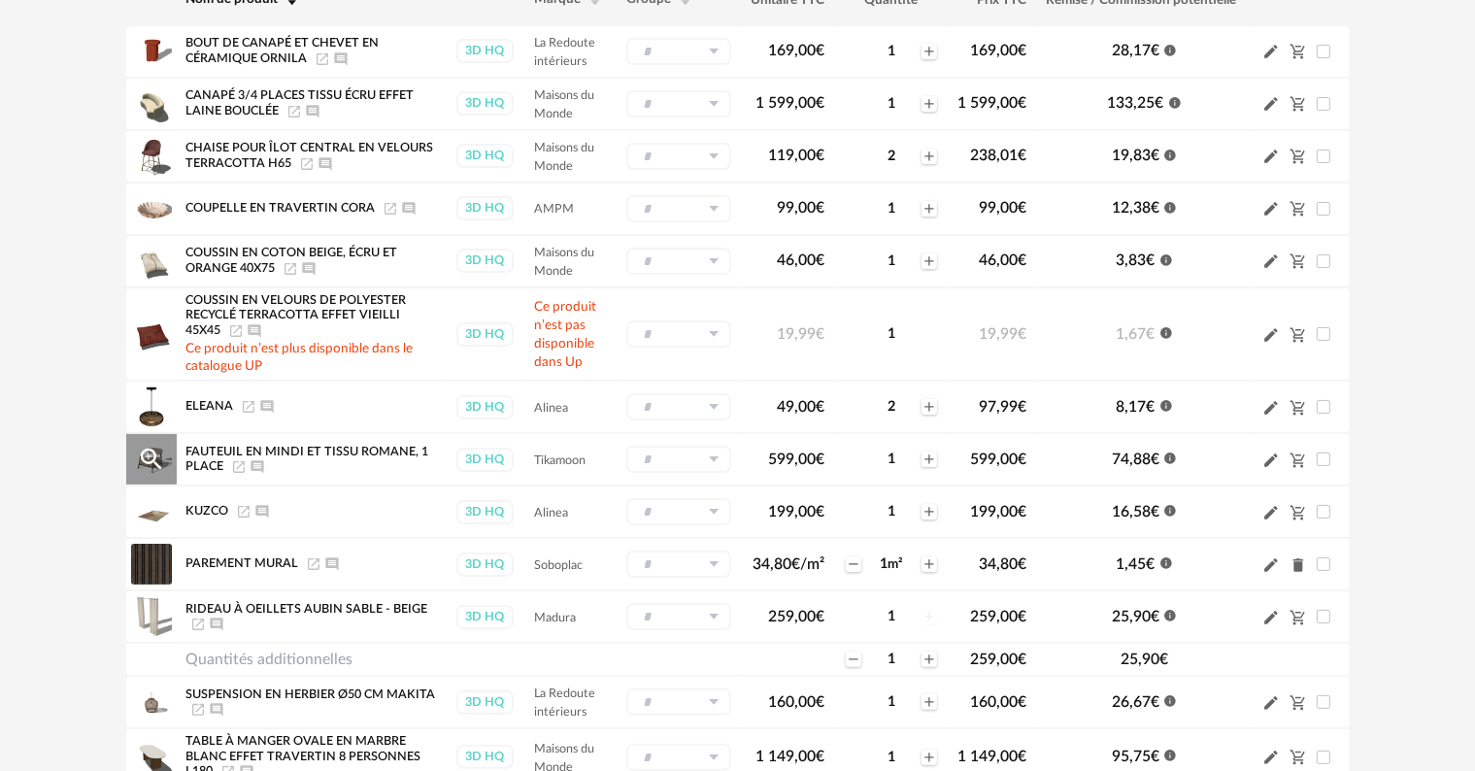 The height and width of the screenshot is (771, 1475). What do you see at coordinates (1135, 757) in the screenshot?
I see `span: 95,75` at bounding box center [1135, 757].